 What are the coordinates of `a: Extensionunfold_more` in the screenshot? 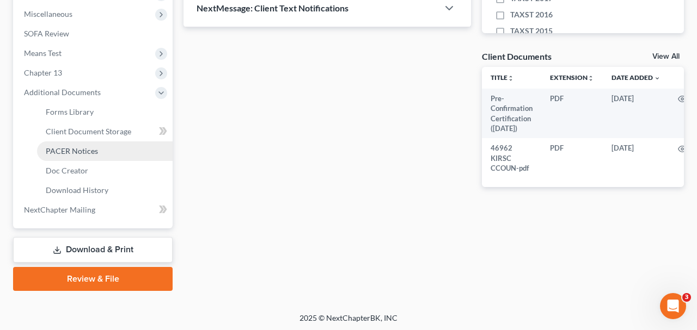 It's located at (572, 77).